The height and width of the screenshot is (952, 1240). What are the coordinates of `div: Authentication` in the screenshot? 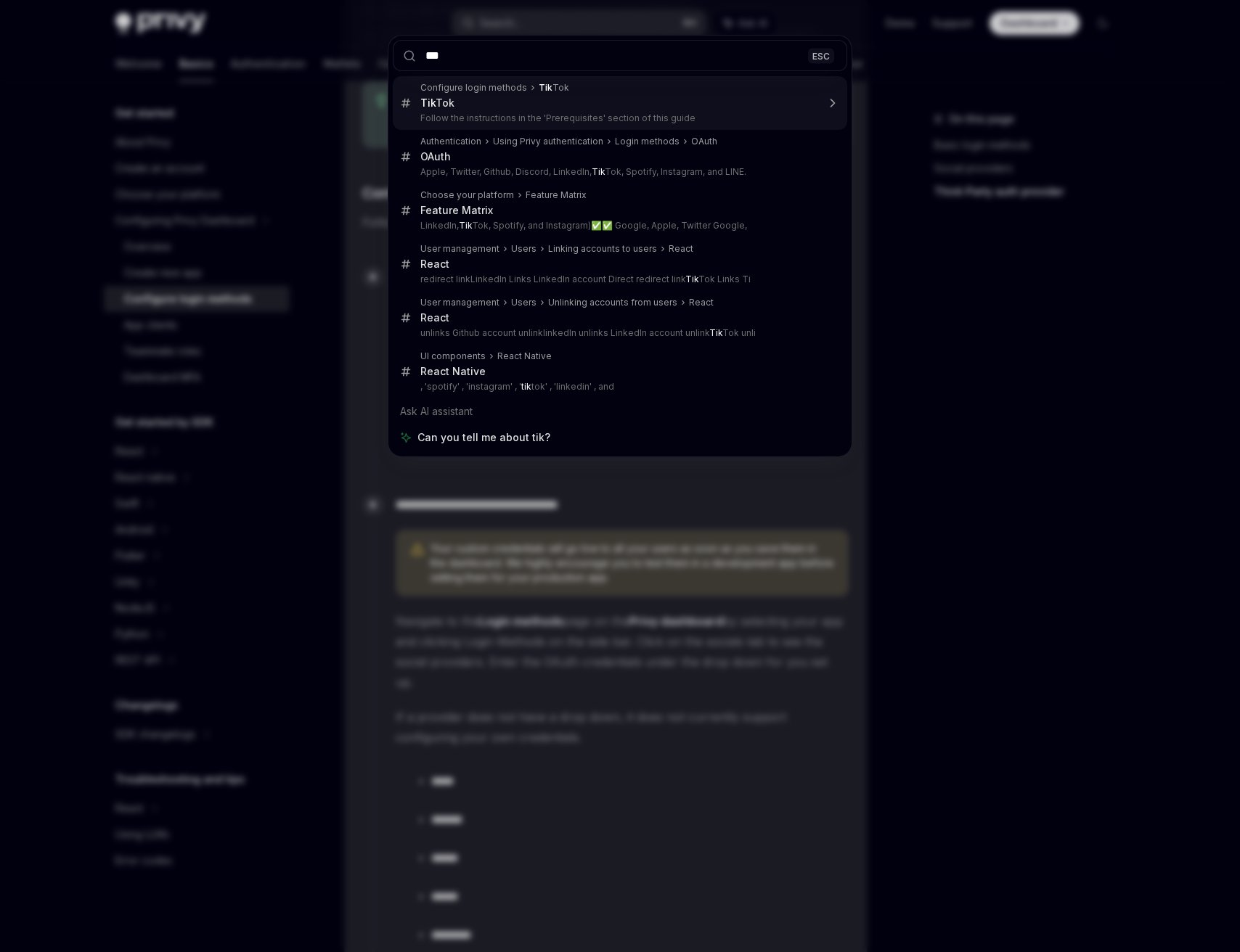 It's located at (451, 141).